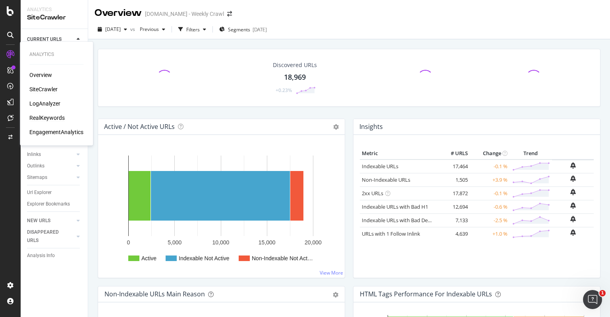 The image size is (610, 317). I want to click on div: Filters, so click(193, 29).